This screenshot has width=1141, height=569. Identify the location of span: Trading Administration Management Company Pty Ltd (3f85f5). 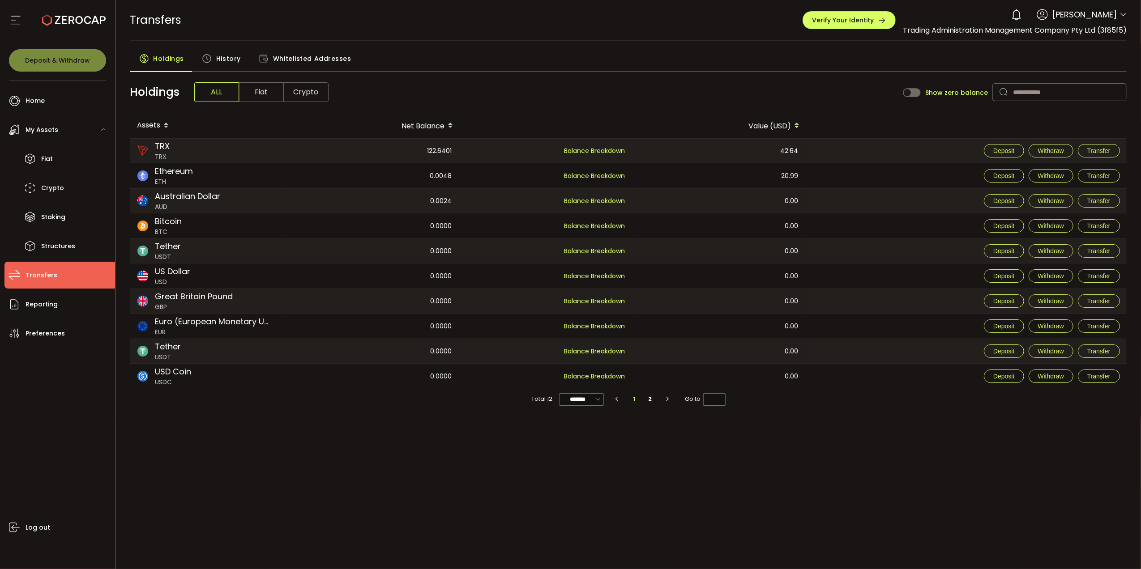
(1015, 30).